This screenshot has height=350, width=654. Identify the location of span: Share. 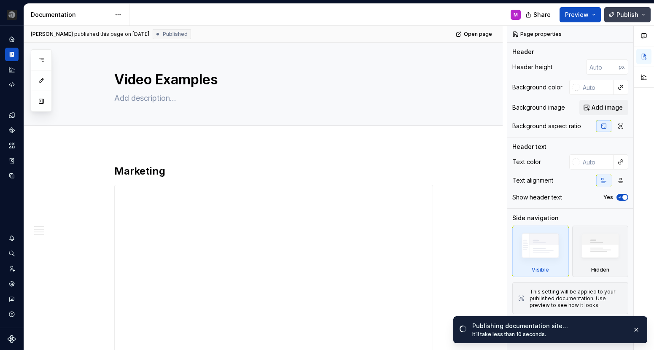
(542, 15).